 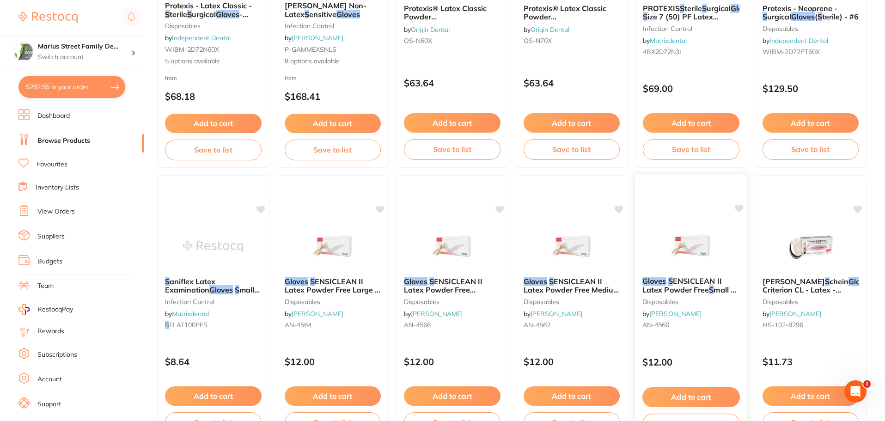 I want to click on a: Rewards, so click(x=51, y=331).